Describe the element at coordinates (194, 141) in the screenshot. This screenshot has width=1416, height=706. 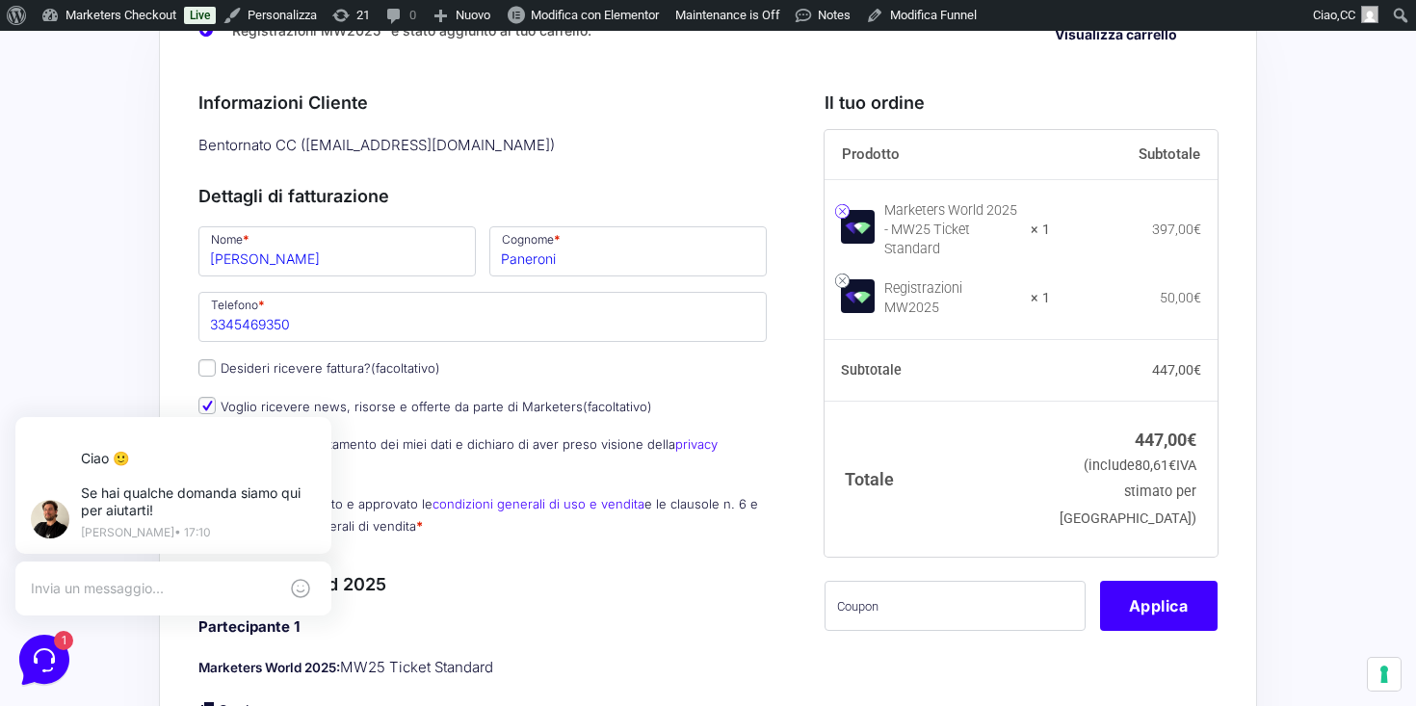
I see `p: Ciao 🙂 Se hai qualche domanda siamo qui per aiutarti!` at that location.